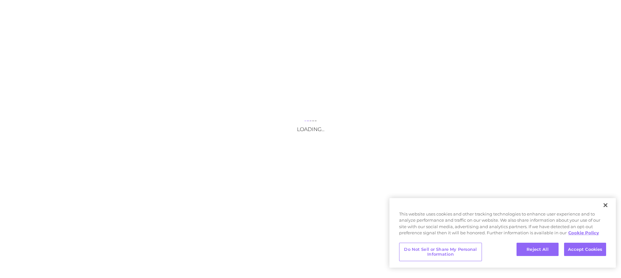 This screenshot has height=278, width=621. What do you see at coordinates (502, 225) in the screenshot?
I see `div: This website uses cookies and other tracking technologies to enhance user experience and to analy...` at bounding box center [502, 225].